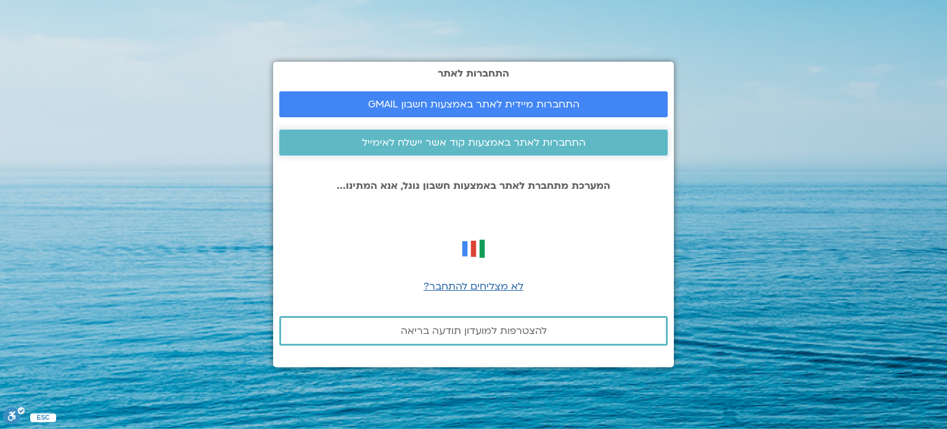 The height and width of the screenshot is (429, 947). What do you see at coordinates (474, 142) in the screenshot?
I see `span: התחברות לאתר באמצעות קוד אשר יישלח לאימייל` at bounding box center [474, 142].